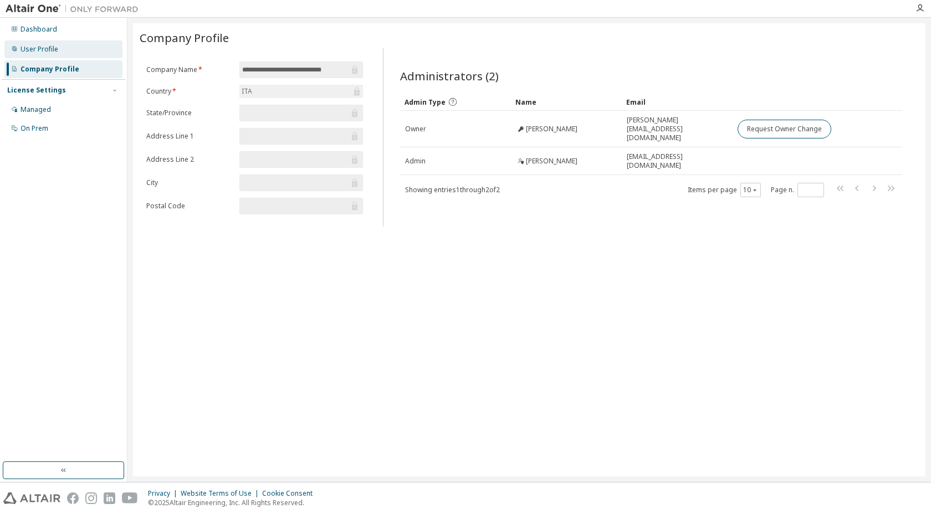 The width and height of the screenshot is (931, 514). Describe the element at coordinates (677, 102) in the screenshot. I see `div: Email` at that location.